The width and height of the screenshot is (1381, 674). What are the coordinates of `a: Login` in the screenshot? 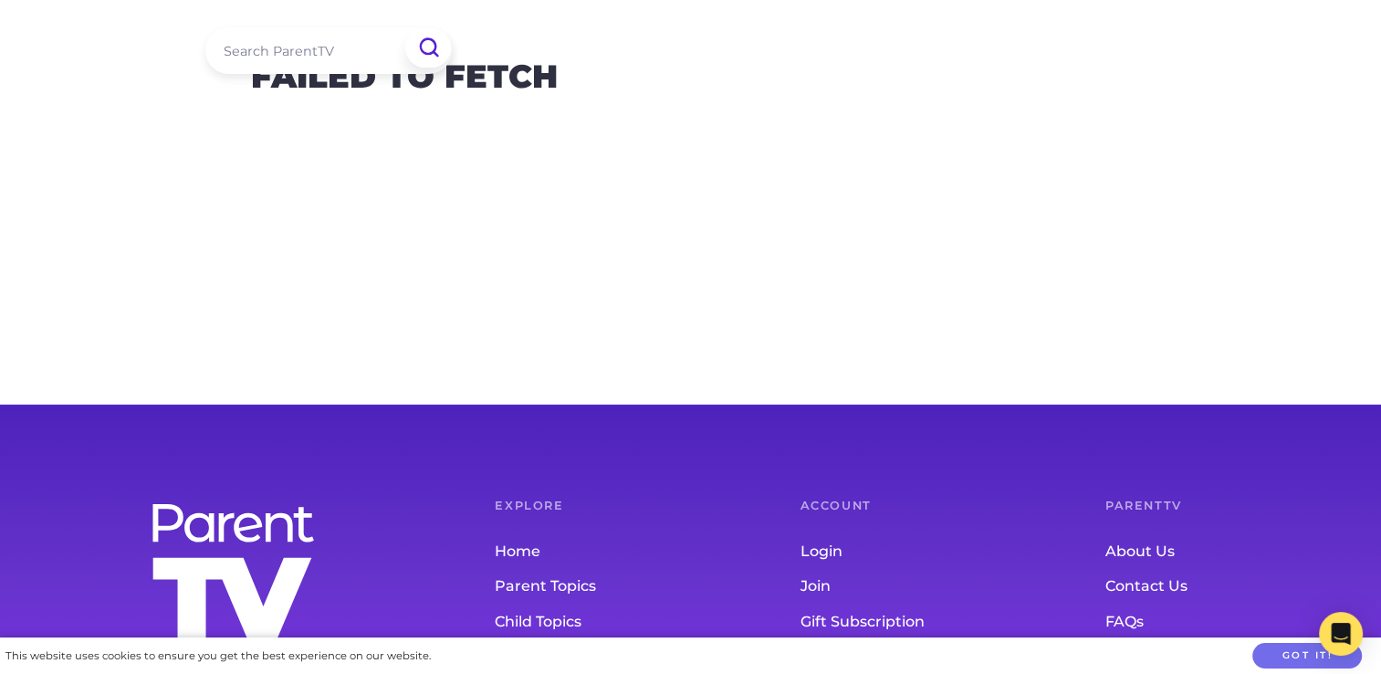 It's located at (916, 551).